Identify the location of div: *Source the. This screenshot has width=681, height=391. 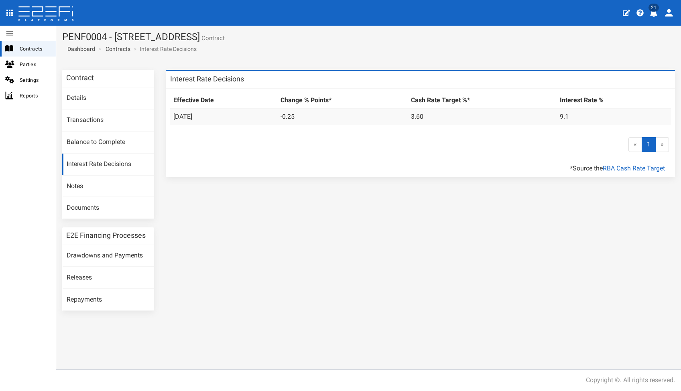
(617, 169).